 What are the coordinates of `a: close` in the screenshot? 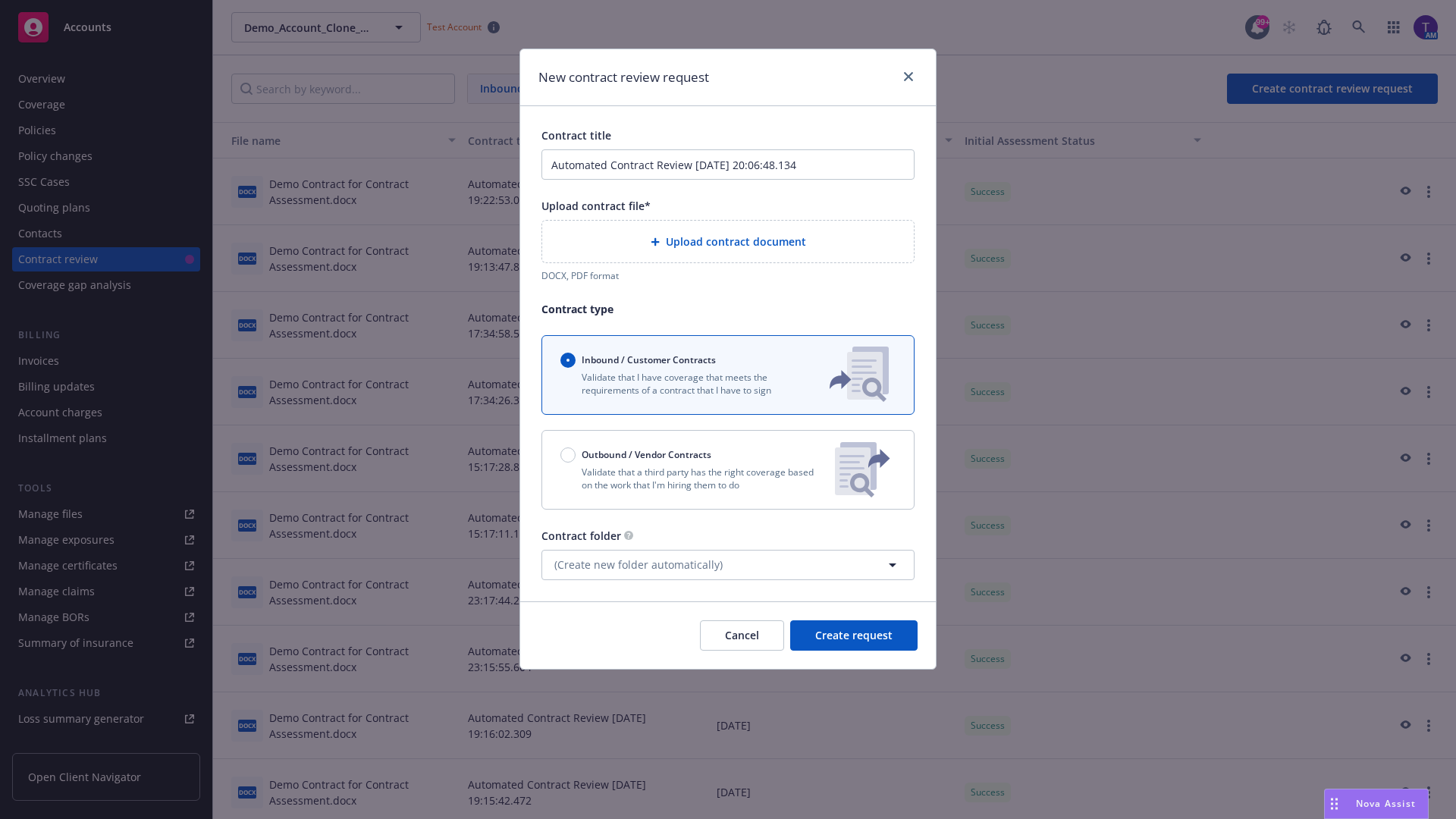 It's located at (909, 77).